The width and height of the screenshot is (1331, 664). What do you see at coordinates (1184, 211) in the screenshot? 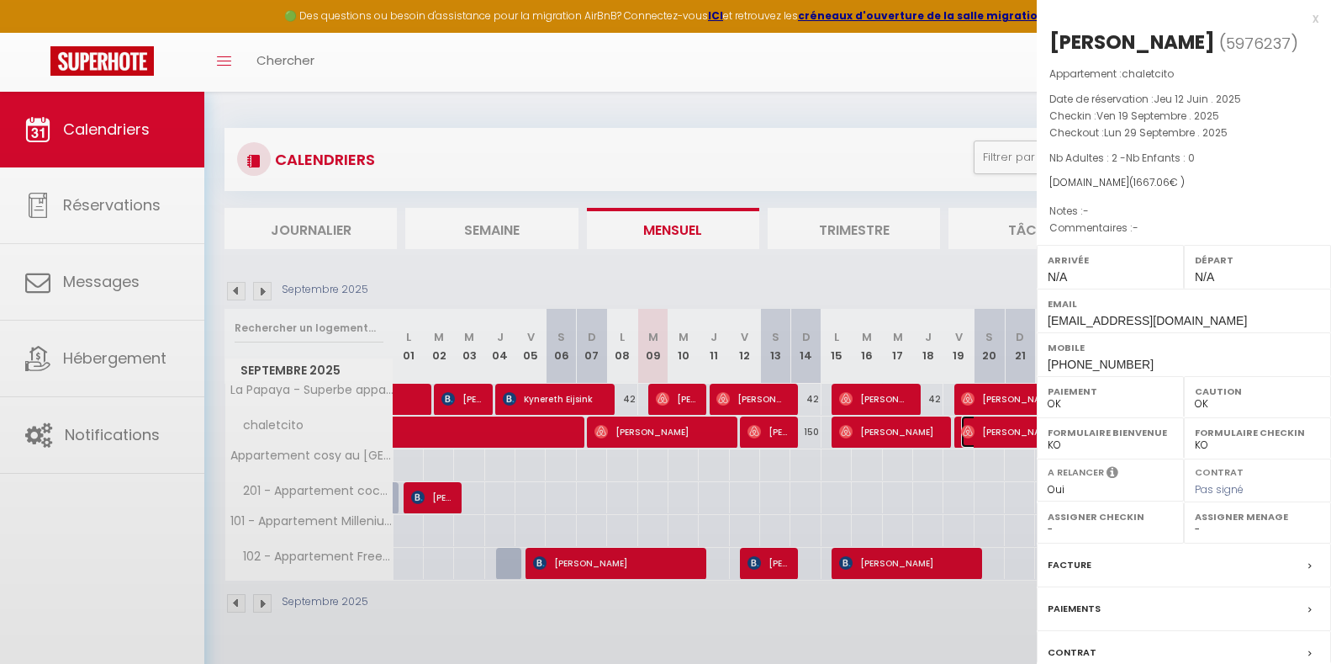
I see `p: Notes :` at bounding box center [1184, 211].